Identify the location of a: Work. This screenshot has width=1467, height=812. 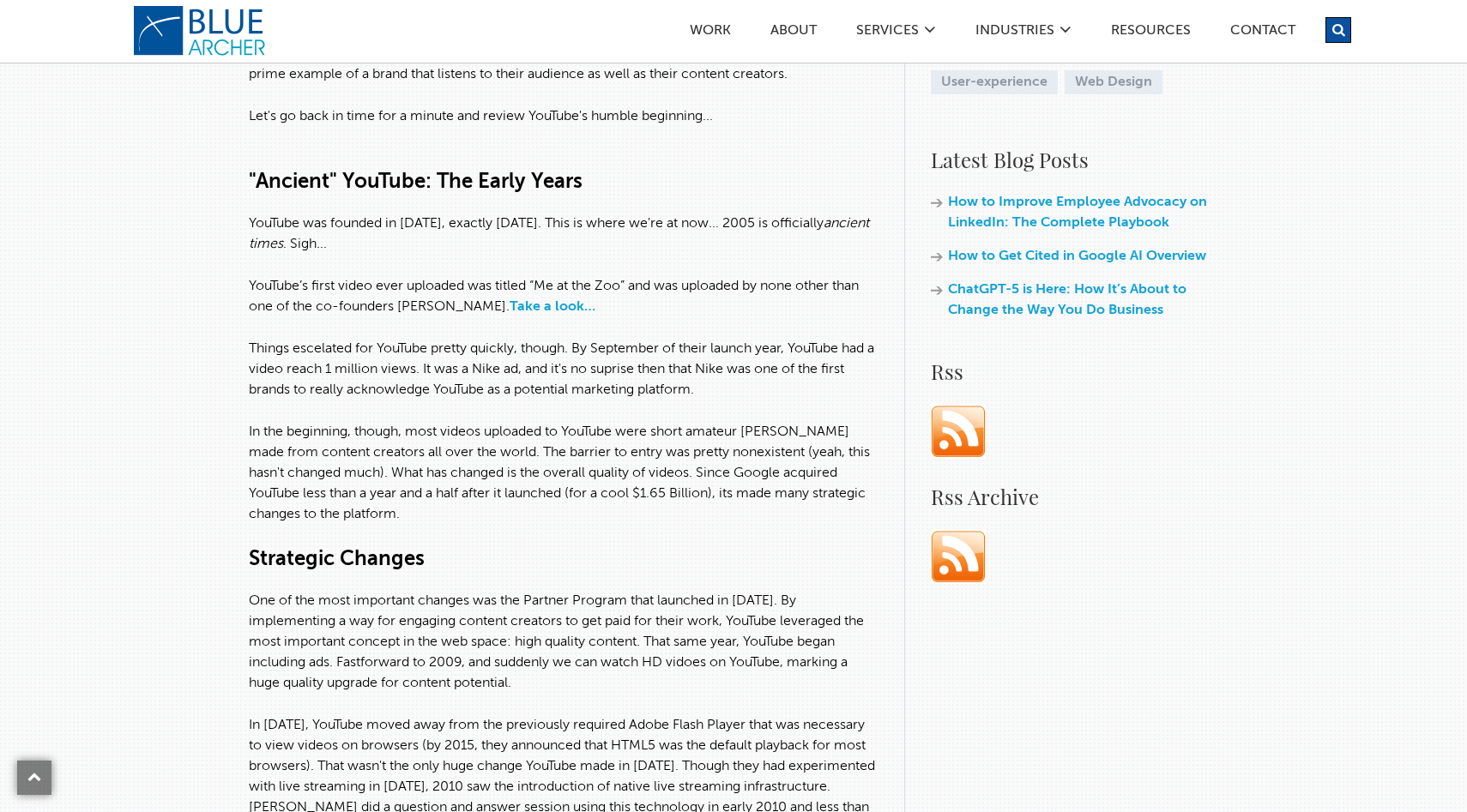
(710, 33).